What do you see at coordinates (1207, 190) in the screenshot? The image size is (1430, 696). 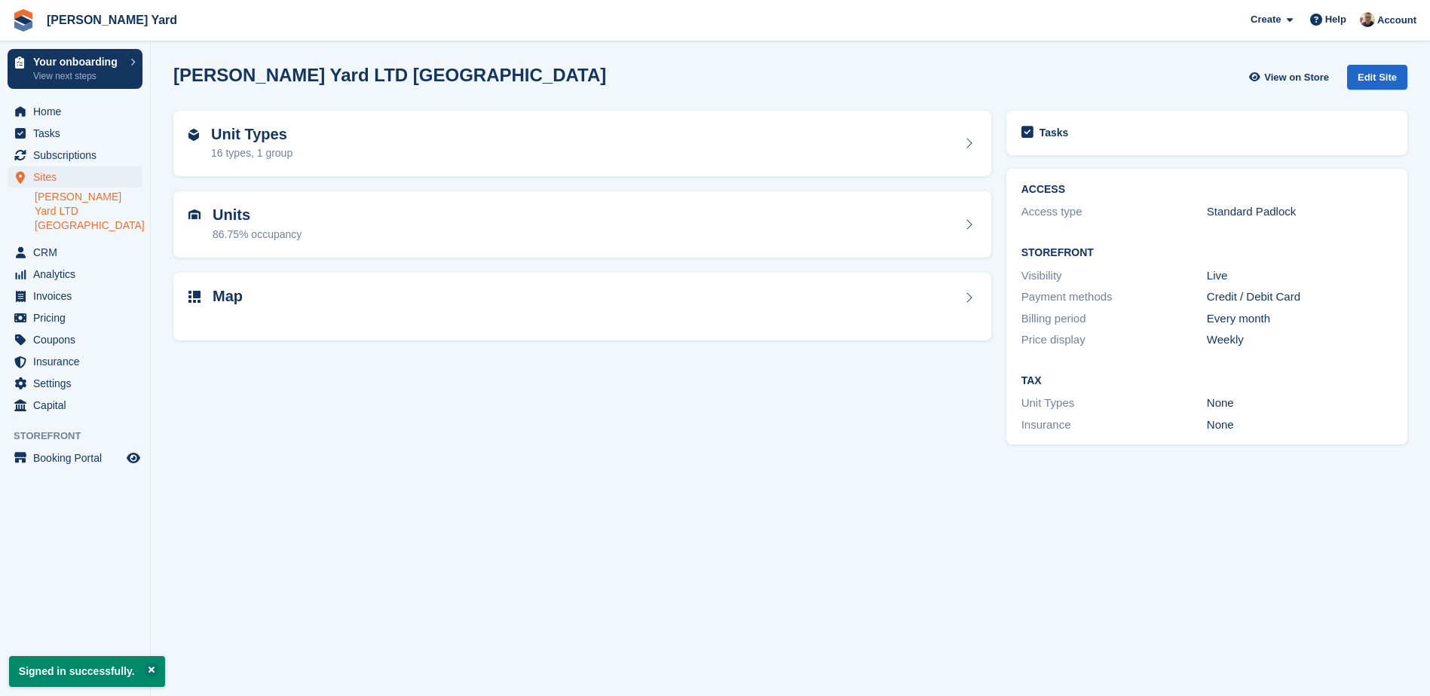 I see `h2: ACCESS` at bounding box center [1207, 190].